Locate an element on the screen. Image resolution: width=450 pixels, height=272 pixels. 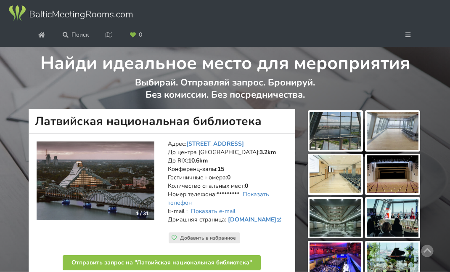
strong: 10.6km is located at coordinates (198, 160).